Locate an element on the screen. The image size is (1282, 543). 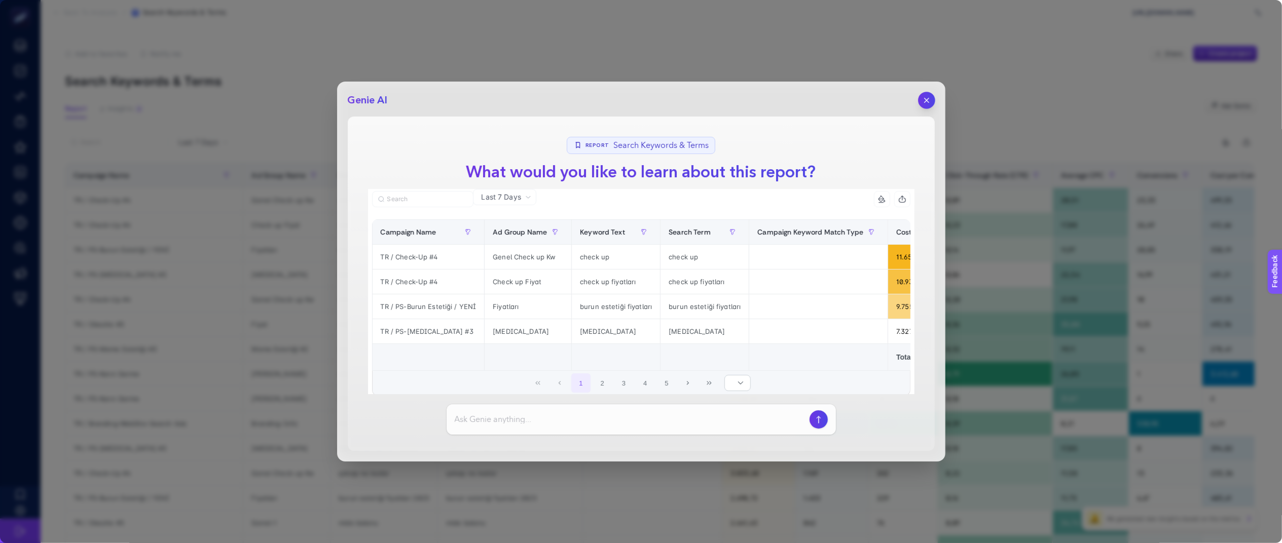
button: Last Page is located at coordinates (710, 383).